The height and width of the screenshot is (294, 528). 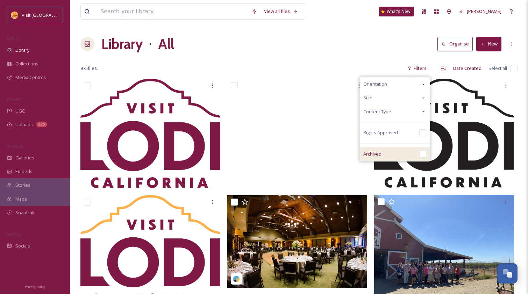 What do you see at coordinates (297, 133) in the screenshot?
I see `img: Visit Lodi Logo (2).png` at bounding box center [297, 133].